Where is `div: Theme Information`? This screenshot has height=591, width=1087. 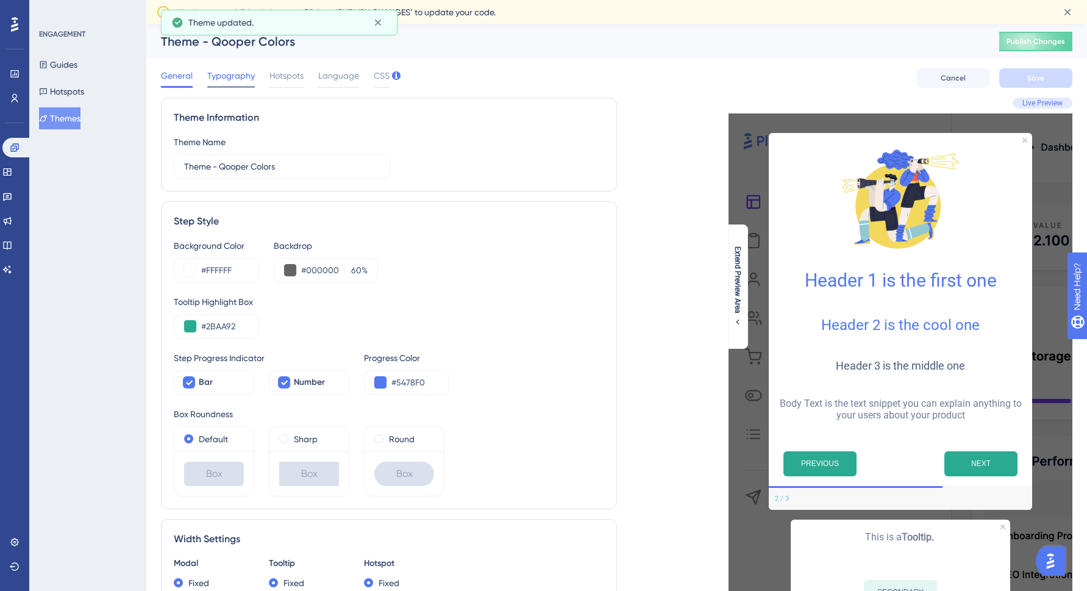
div: Theme Information is located at coordinates (389, 118).